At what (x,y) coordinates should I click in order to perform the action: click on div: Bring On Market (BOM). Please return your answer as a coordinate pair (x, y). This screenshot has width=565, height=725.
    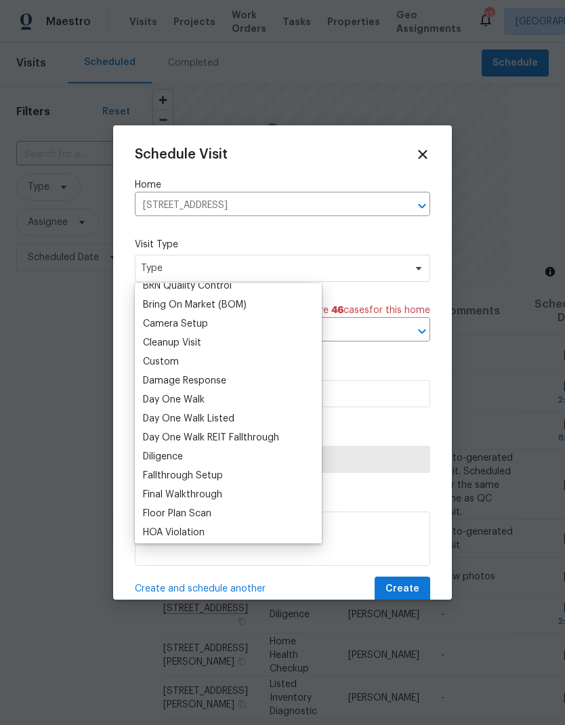
    Looking at the image, I should click on (195, 305).